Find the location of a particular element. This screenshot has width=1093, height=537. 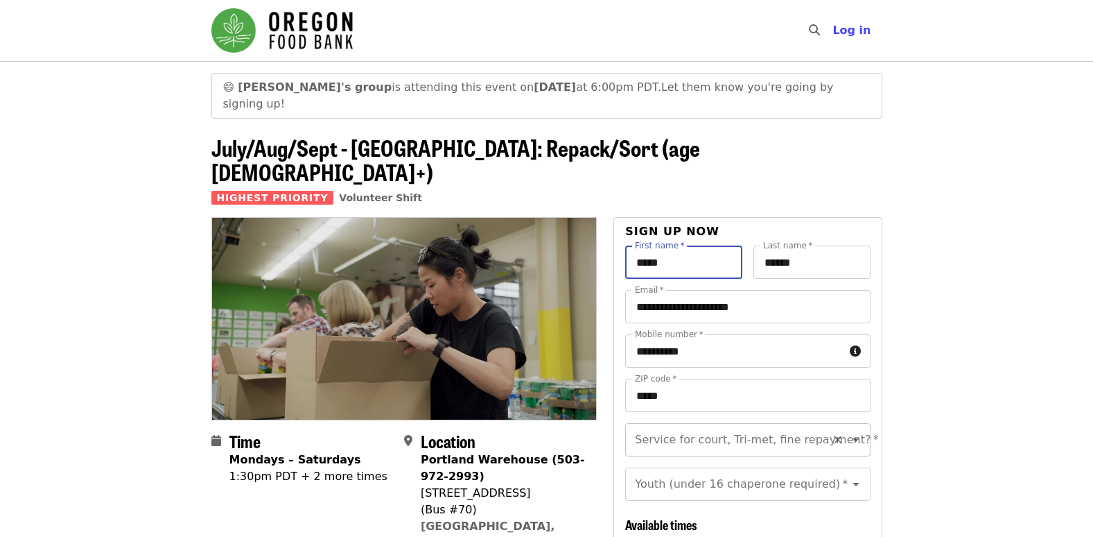

label: Email is located at coordinates (650, 290).